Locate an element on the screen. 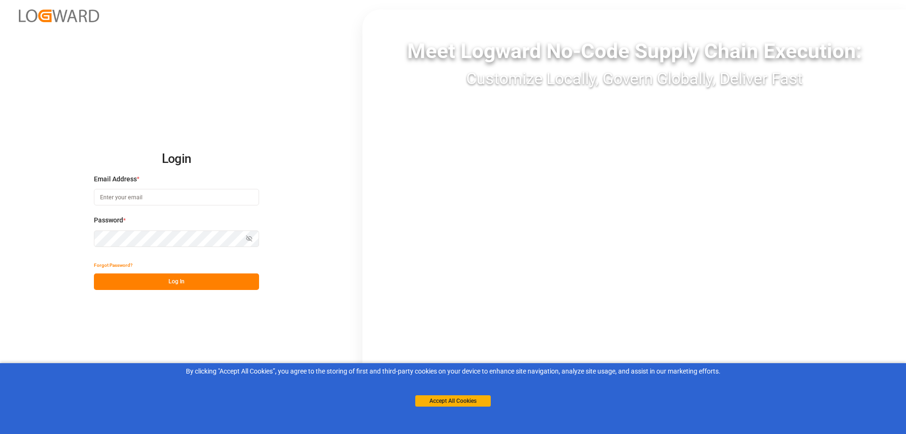 The width and height of the screenshot is (906, 434). button: Forgot Password? is located at coordinates (113, 265).